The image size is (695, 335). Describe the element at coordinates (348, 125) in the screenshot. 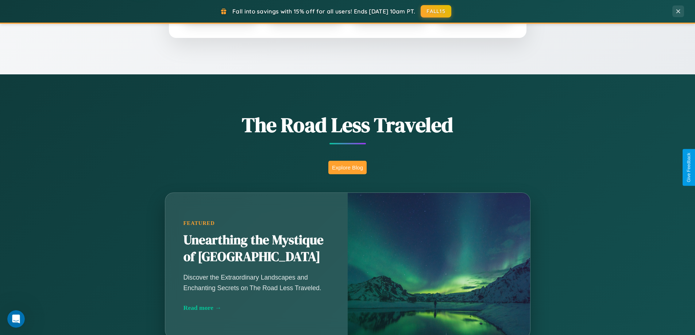

I see `h1: The Road Less Traveled` at that location.